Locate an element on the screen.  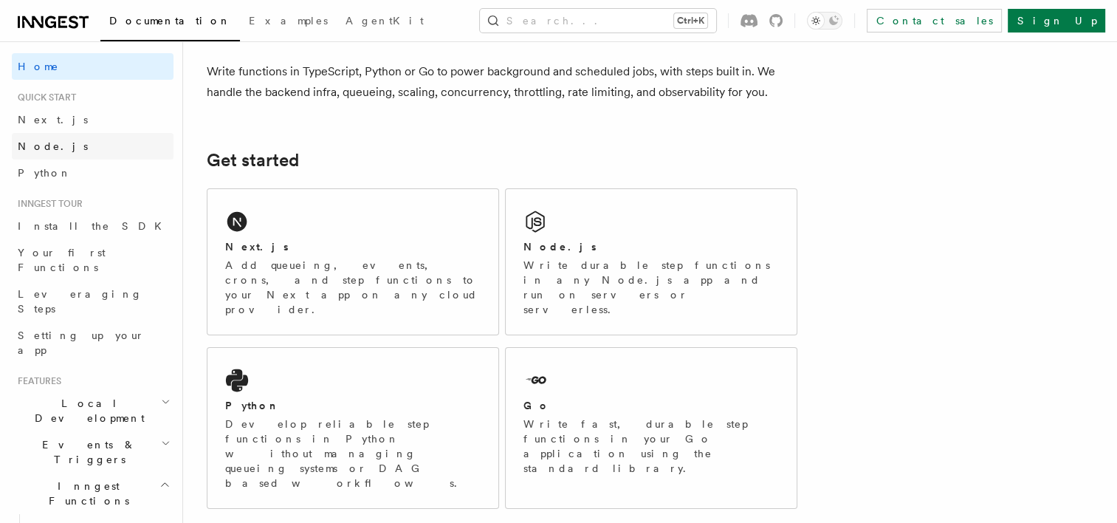
a: Contact sales is located at coordinates (934, 21).